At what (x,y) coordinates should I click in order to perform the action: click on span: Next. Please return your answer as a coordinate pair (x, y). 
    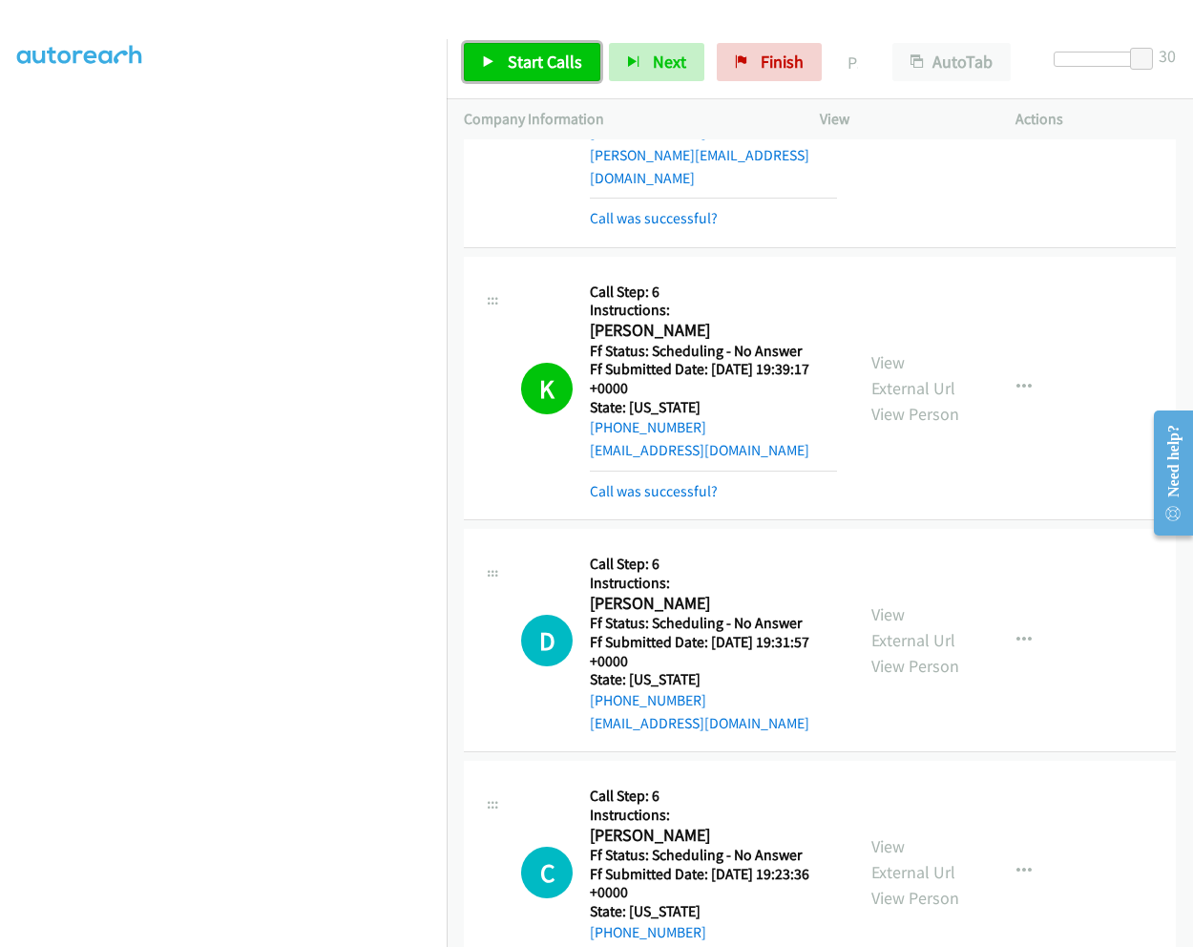
    Looking at the image, I should click on (669, 61).